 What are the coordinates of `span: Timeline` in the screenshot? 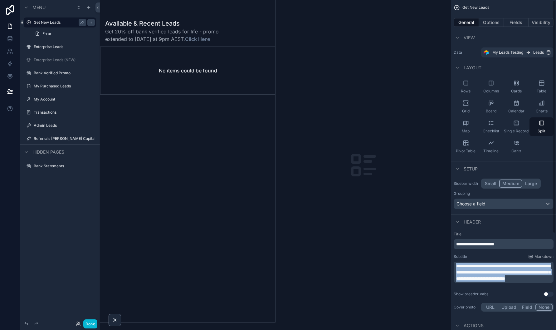 It's located at (491, 151).